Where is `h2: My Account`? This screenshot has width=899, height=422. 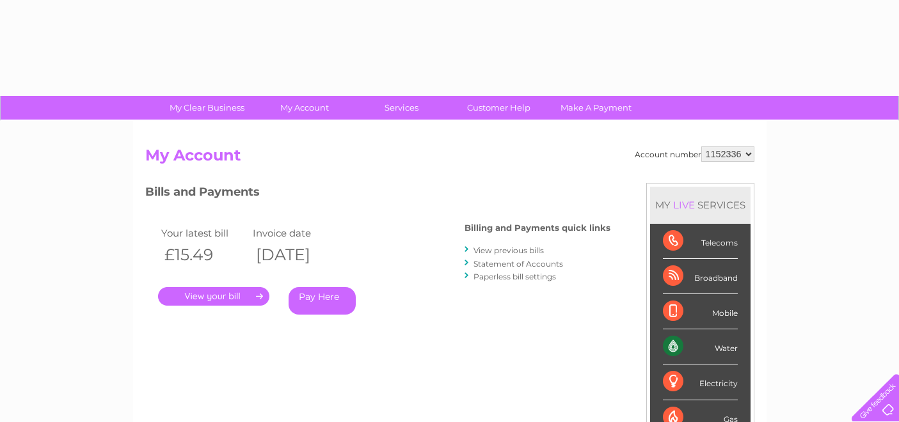
h2: My Account is located at coordinates (450, 159).